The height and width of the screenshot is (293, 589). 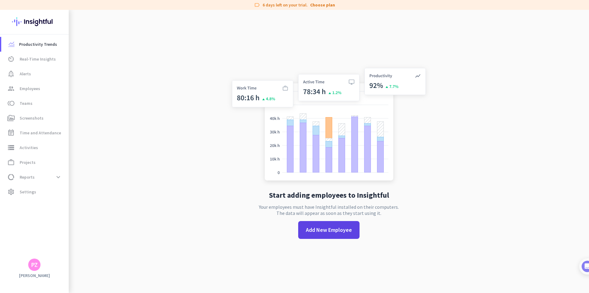 I want to click on a: notification_importantAlerts, so click(x=35, y=74).